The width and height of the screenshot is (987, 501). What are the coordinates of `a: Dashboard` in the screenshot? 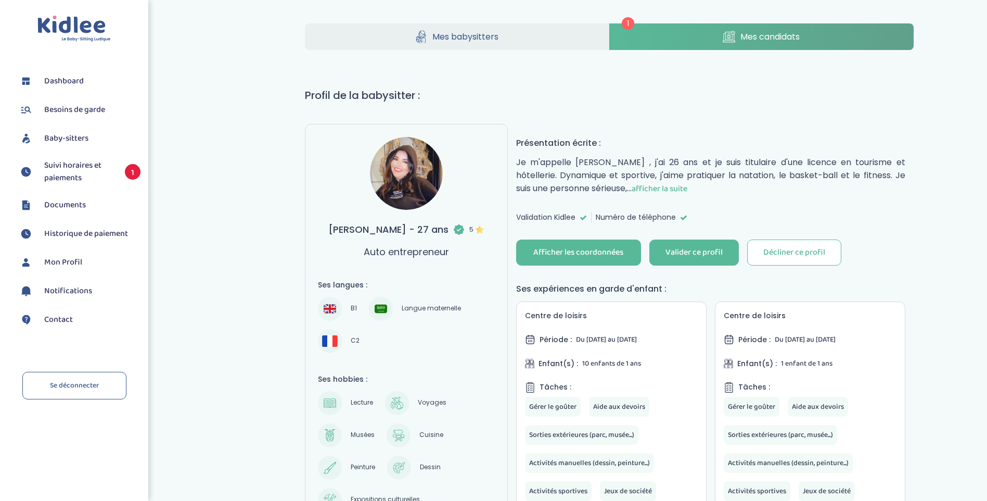 It's located at (79, 81).